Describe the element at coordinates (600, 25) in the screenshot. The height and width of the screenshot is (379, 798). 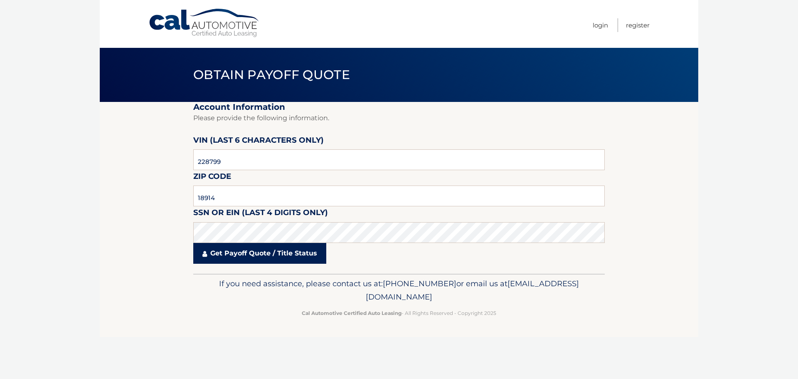
I see `a: Login` at that location.